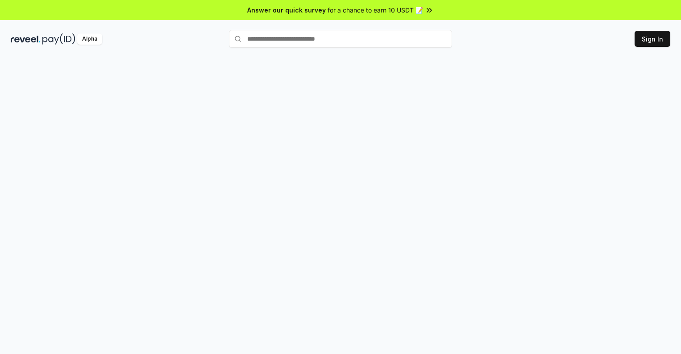 The width and height of the screenshot is (681, 354). Describe the element at coordinates (375, 10) in the screenshot. I see `span: for a chance to earn 10 USDT 📝` at that location.